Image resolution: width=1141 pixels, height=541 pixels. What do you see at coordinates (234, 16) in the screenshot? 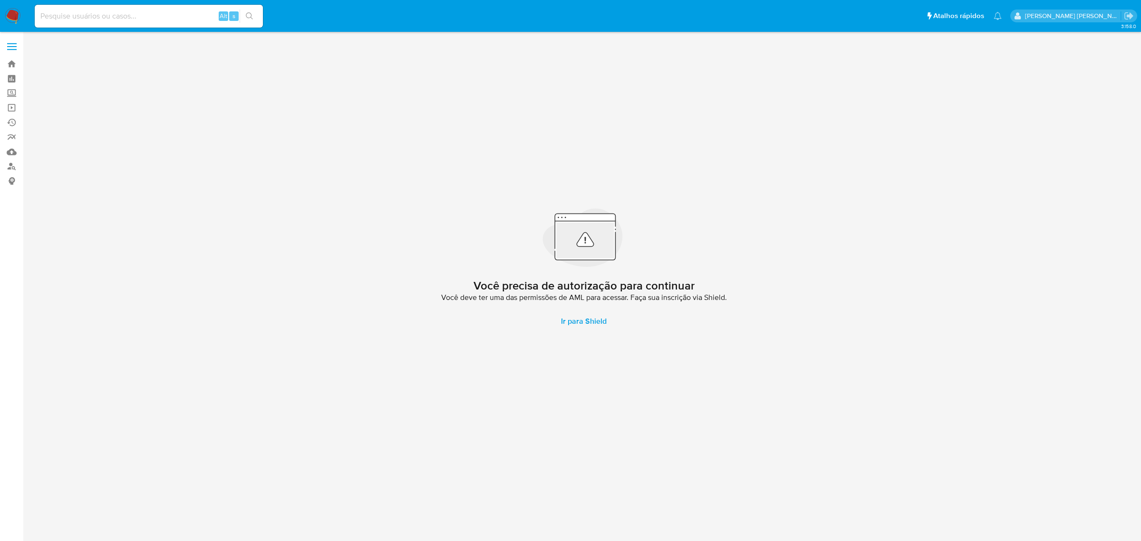
I see `span: s` at bounding box center [234, 16].